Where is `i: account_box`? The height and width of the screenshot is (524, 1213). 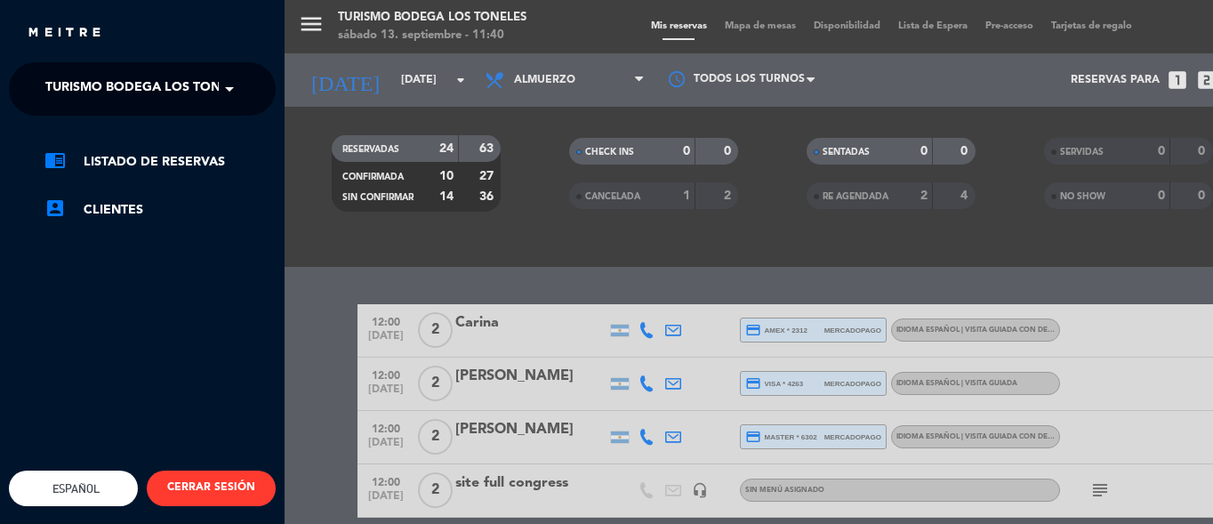
i: account_box is located at coordinates (55, 208).